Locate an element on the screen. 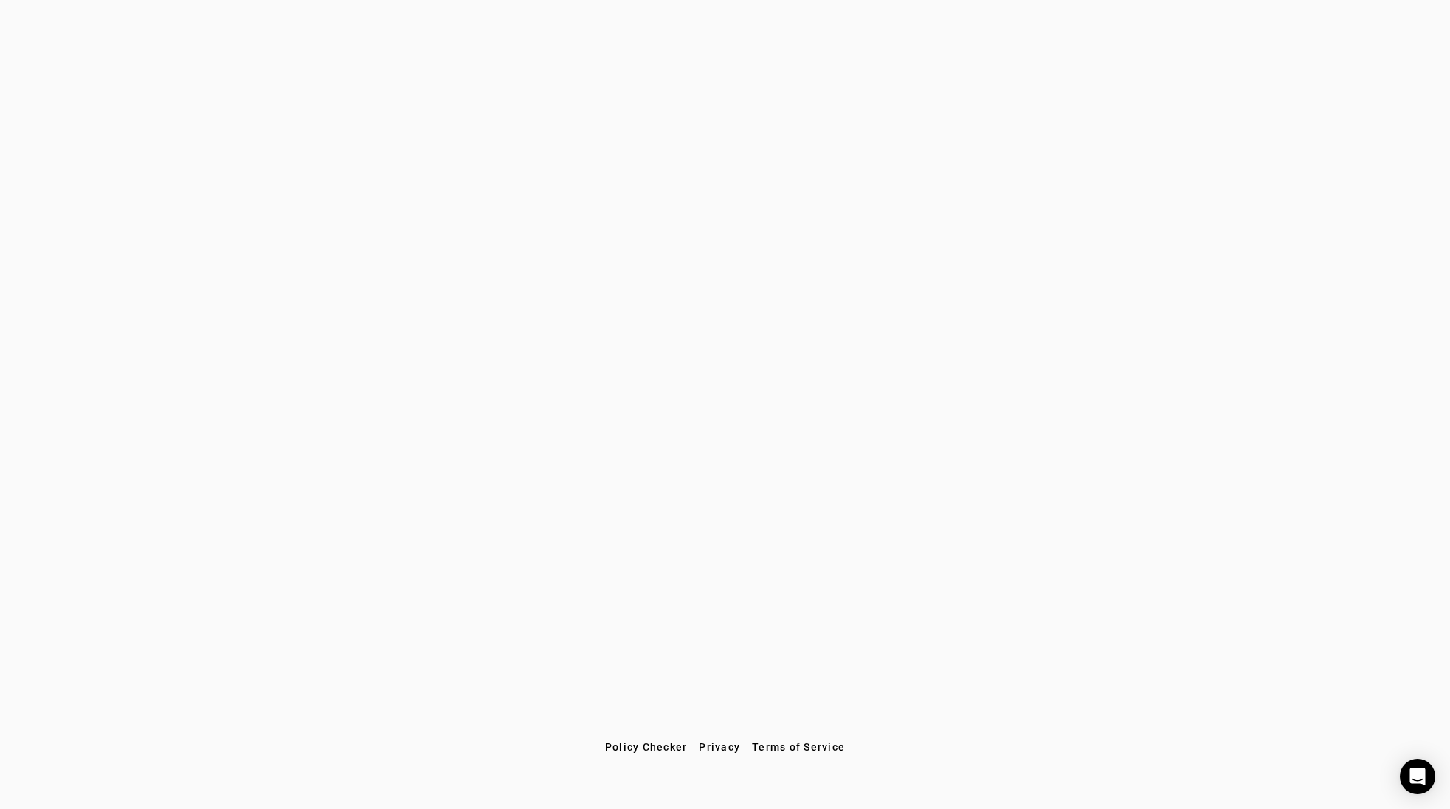 The height and width of the screenshot is (809, 1450). span: Privacy is located at coordinates (719, 747).